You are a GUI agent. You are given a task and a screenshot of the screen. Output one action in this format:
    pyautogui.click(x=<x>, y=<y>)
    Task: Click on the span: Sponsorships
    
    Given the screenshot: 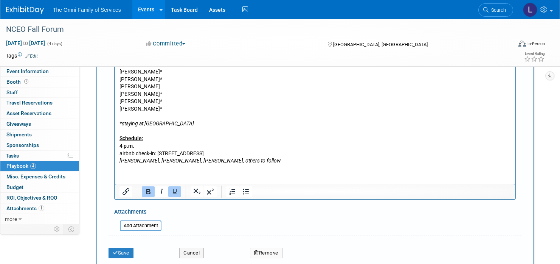 What is the action you would take?
    pyautogui.click(x=23, y=145)
    